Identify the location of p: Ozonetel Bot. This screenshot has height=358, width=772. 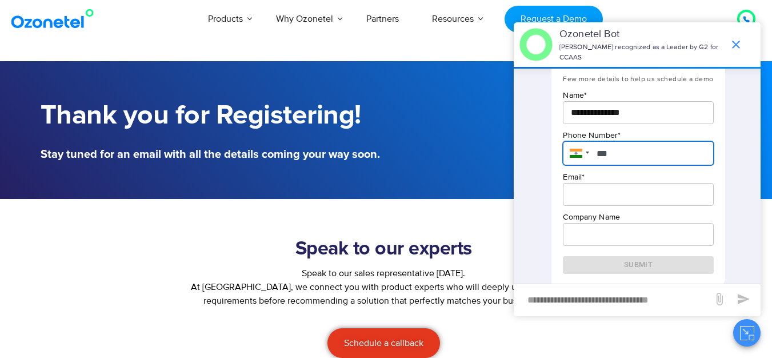
(641, 34).